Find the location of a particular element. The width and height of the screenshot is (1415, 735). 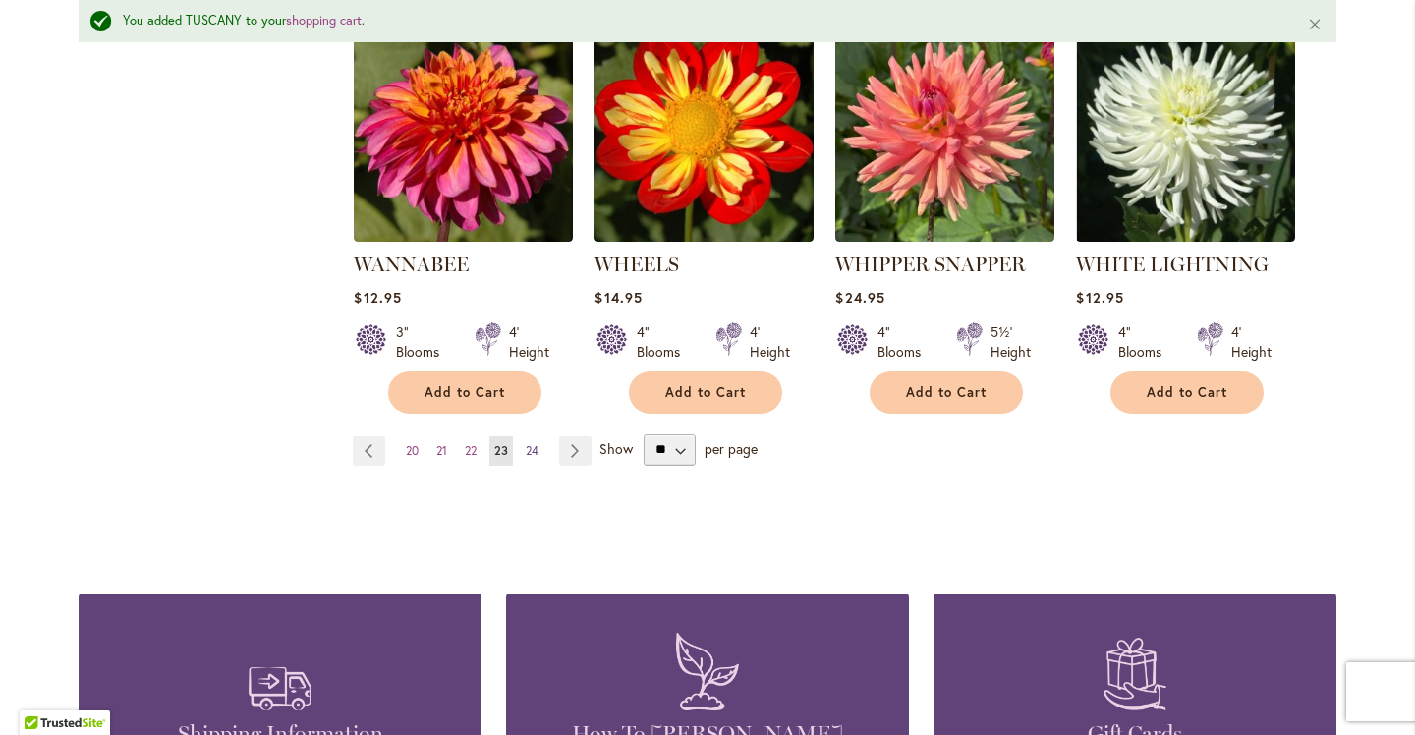

span: 23 is located at coordinates (501, 450).